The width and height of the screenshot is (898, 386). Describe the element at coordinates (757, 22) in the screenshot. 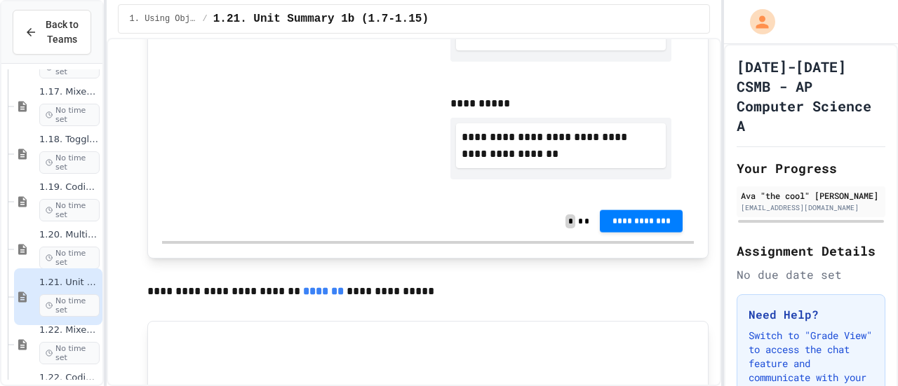

I see `div: My Account` at that location.